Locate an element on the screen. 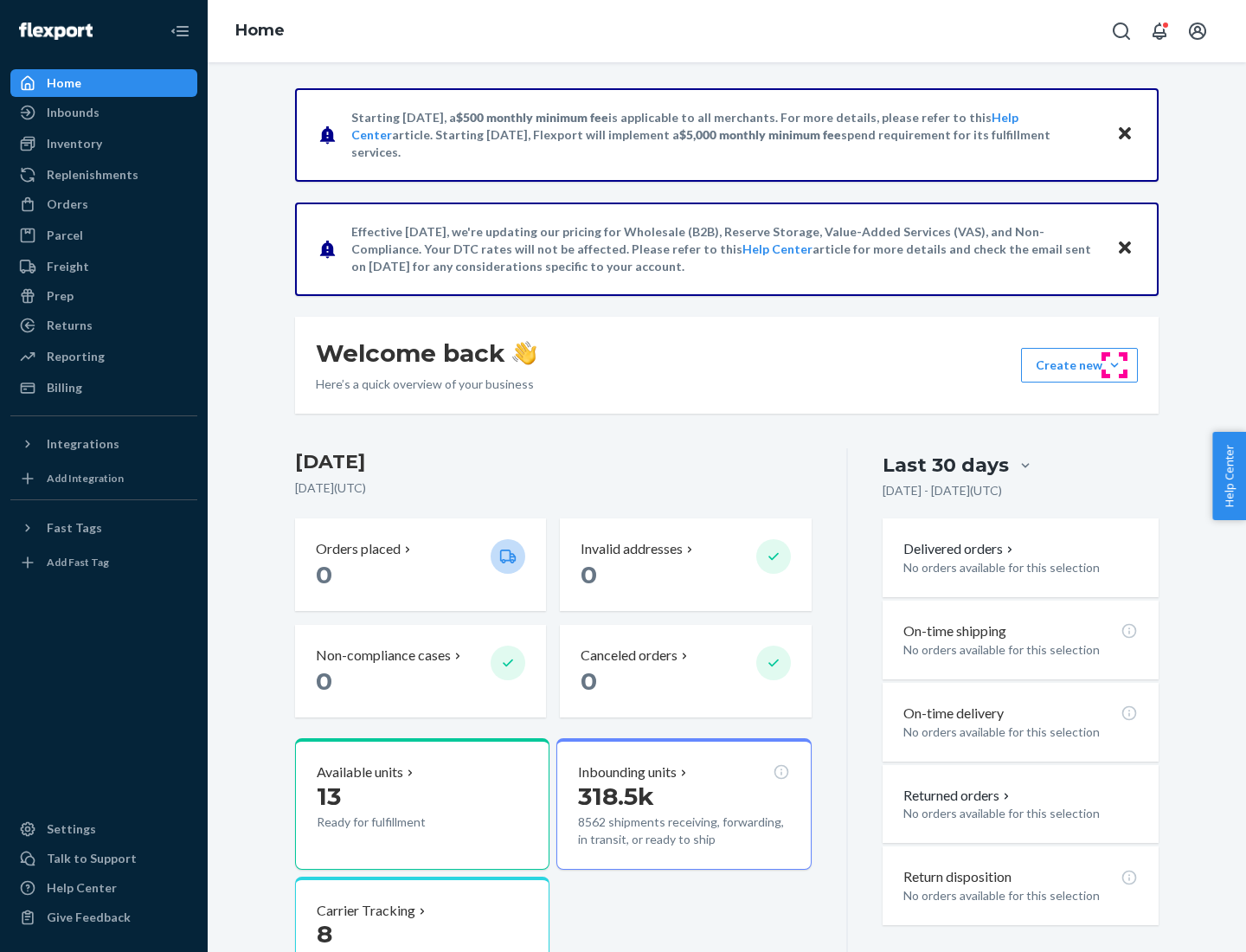 This screenshot has height=952, width=1246. button: Non-compliance cases 0 is located at coordinates (421, 671).